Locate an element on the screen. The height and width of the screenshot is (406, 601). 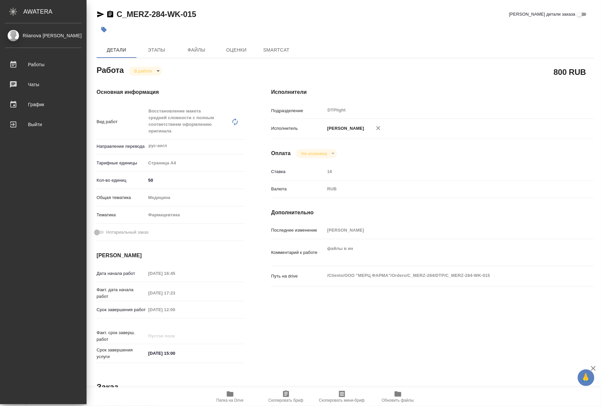
div: RUB is located at coordinates (446, 189).